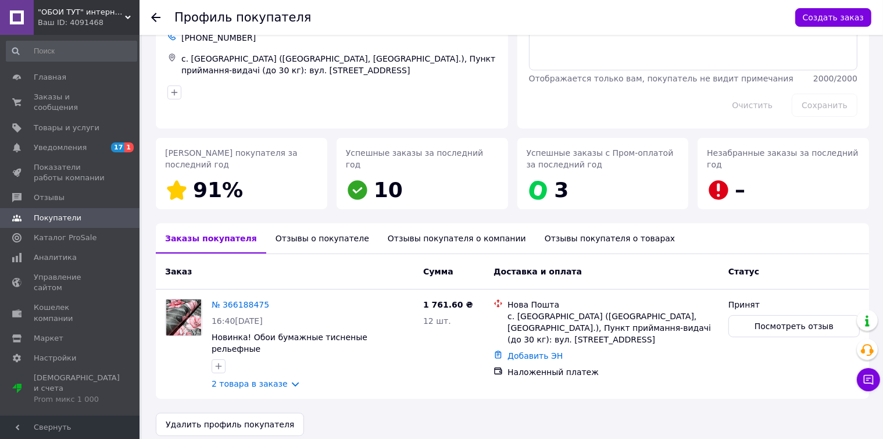  I want to click on span: Заказы и сообщения, so click(70, 102).